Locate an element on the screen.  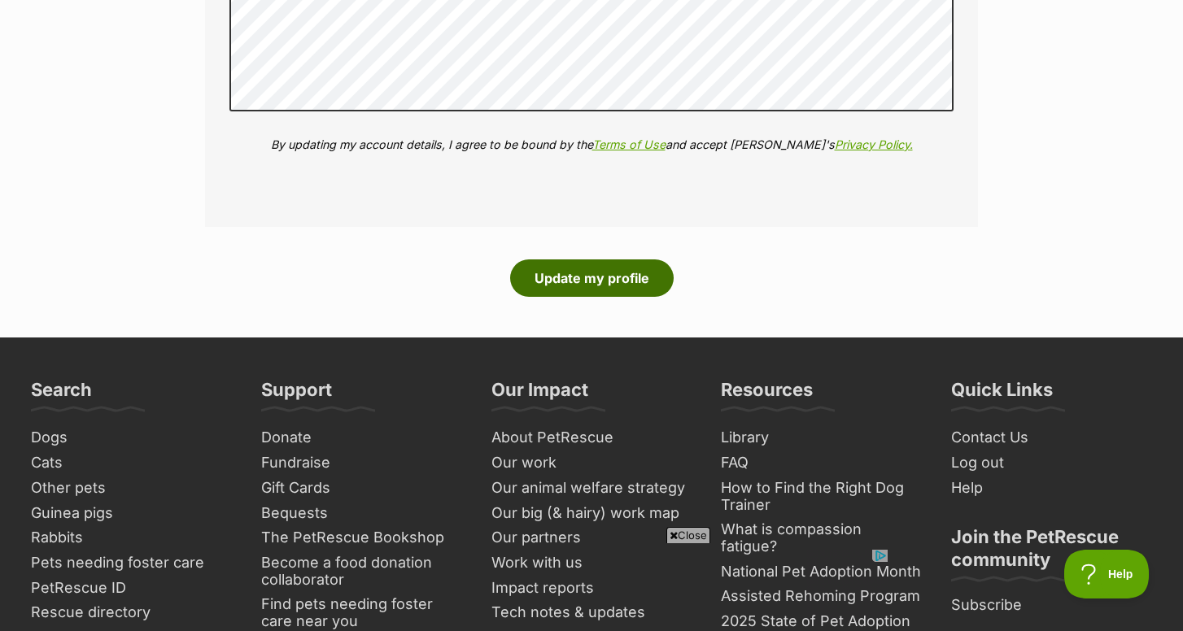
a: Contact Us is located at coordinates (1051, 438).